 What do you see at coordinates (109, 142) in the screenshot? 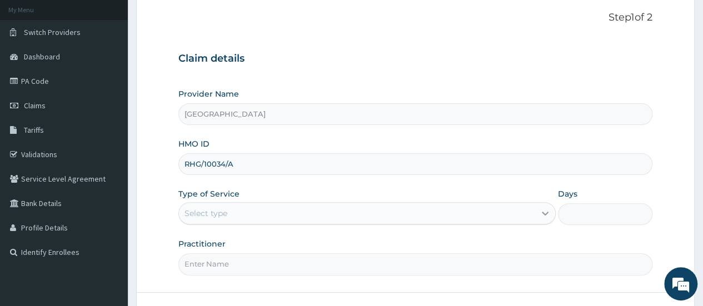
I see `span: We're online!` at bounding box center [109, 142].